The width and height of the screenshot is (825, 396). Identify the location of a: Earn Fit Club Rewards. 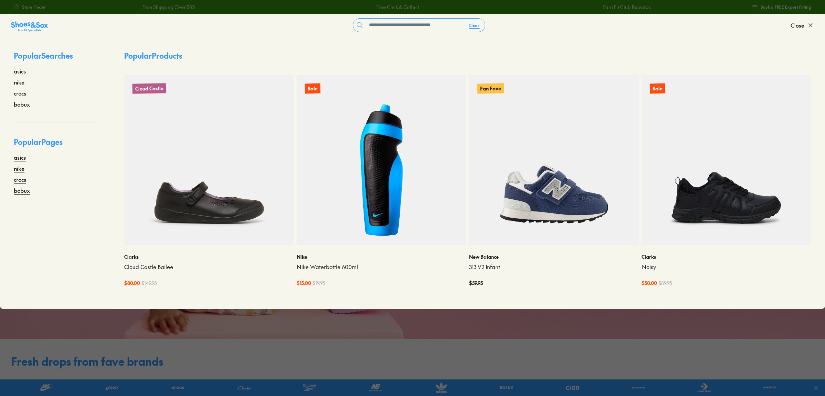
(625, 7).